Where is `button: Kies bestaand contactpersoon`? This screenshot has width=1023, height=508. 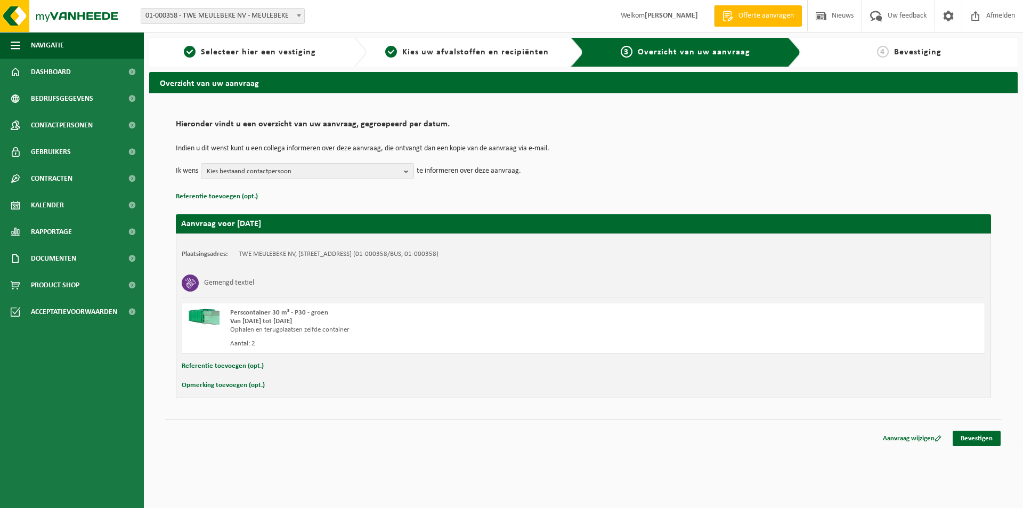
button: Kies bestaand contactpersoon is located at coordinates (308, 171).